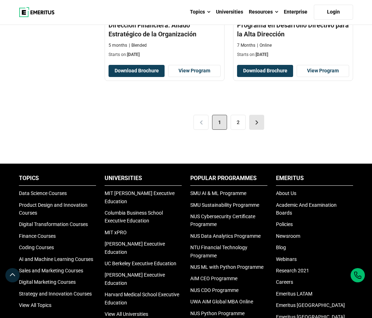 The image size is (372, 318). Describe the element at coordinates (118, 45) in the screenshot. I see `p: 5 months` at that location.